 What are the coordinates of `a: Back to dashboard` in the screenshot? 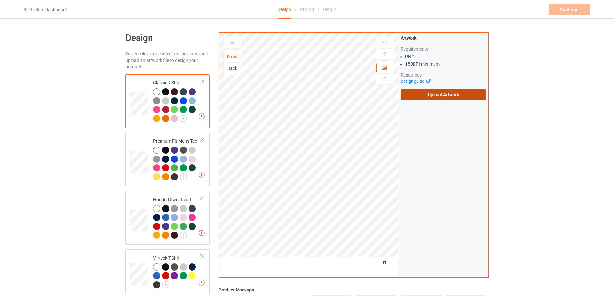 It's located at (45, 10).